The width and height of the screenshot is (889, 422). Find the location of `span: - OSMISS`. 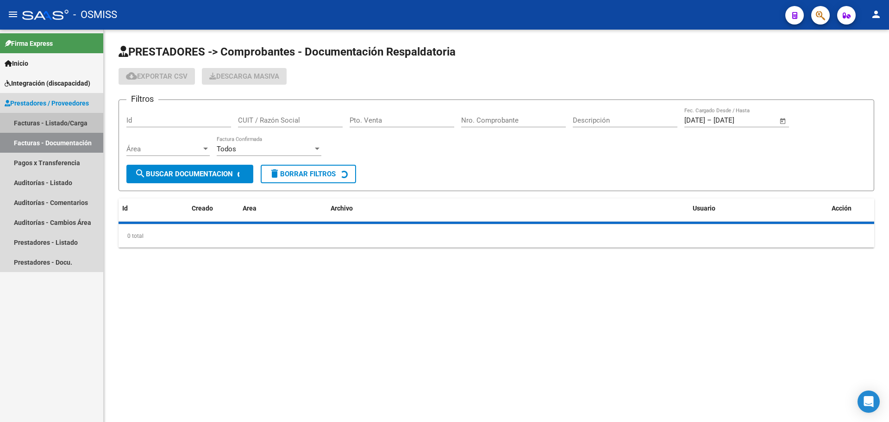

span: - OSMISS is located at coordinates (95, 15).